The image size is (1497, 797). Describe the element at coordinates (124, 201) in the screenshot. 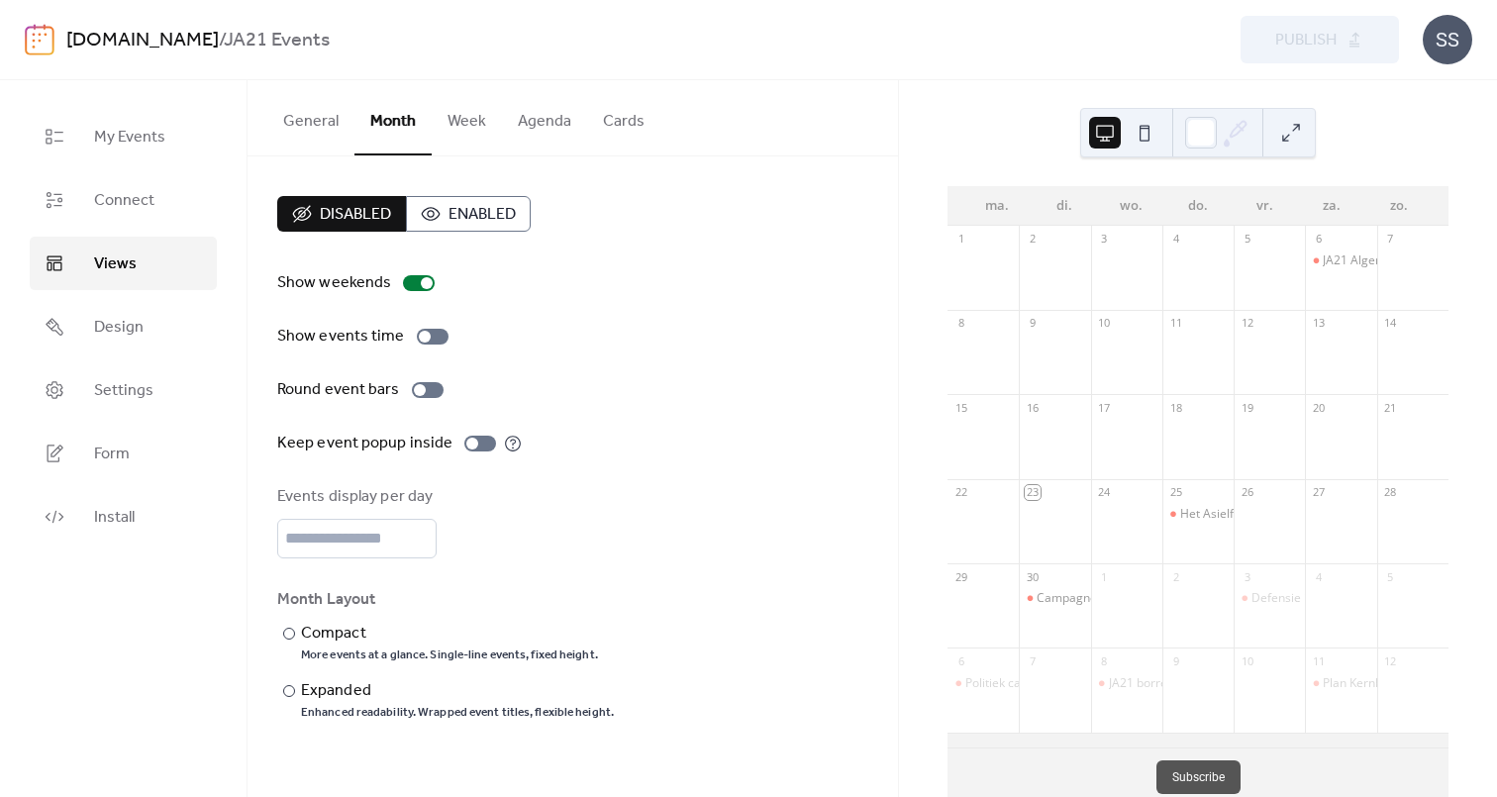

I see `span: Connect` at that location.